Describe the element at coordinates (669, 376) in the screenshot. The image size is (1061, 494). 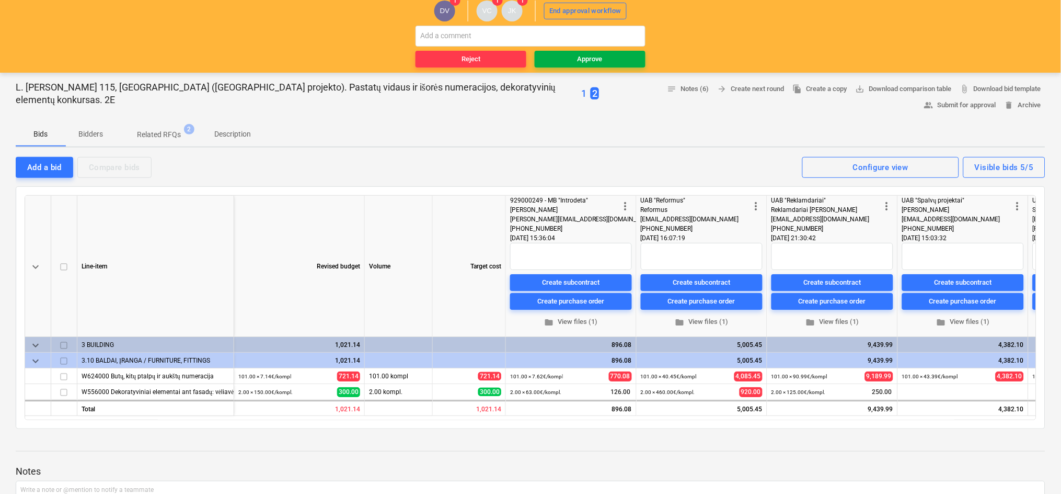
I see `small: 101.00 × 40.45€ / kompl` at that location.